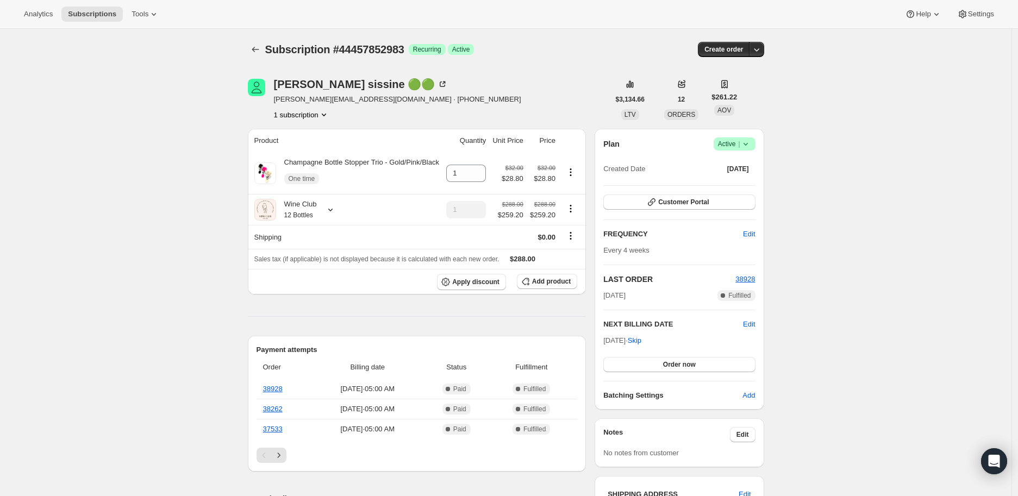 This screenshot has height=496, width=1018. I want to click on span: Fulfillment, so click(531, 367).